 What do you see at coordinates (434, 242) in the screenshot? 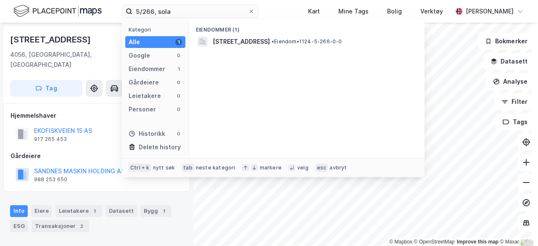
I see `a: OpenStreetMap` at bounding box center [434, 242].